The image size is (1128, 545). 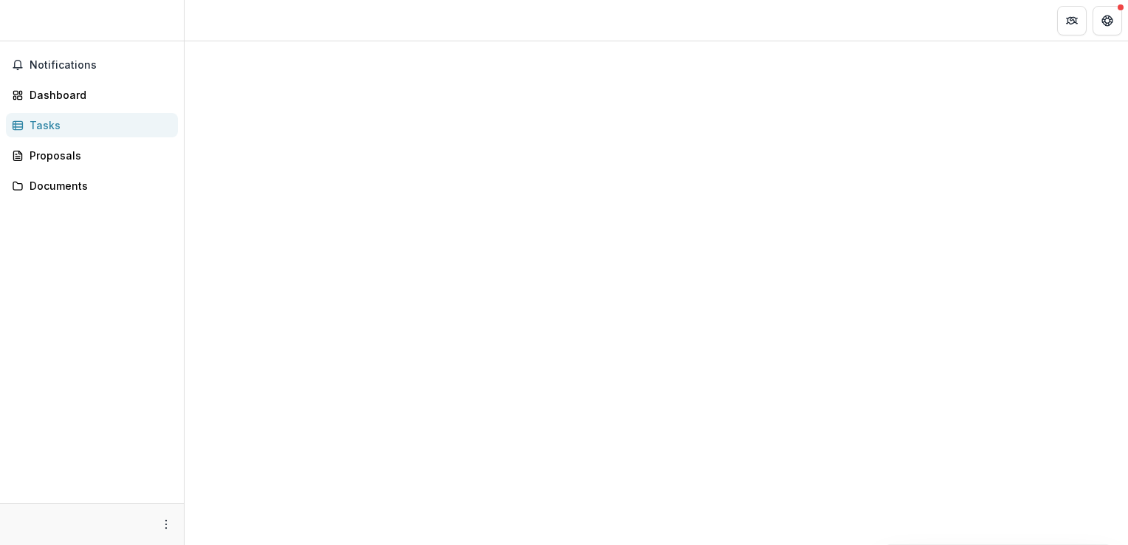 I want to click on div: Documents, so click(x=97, y=185).